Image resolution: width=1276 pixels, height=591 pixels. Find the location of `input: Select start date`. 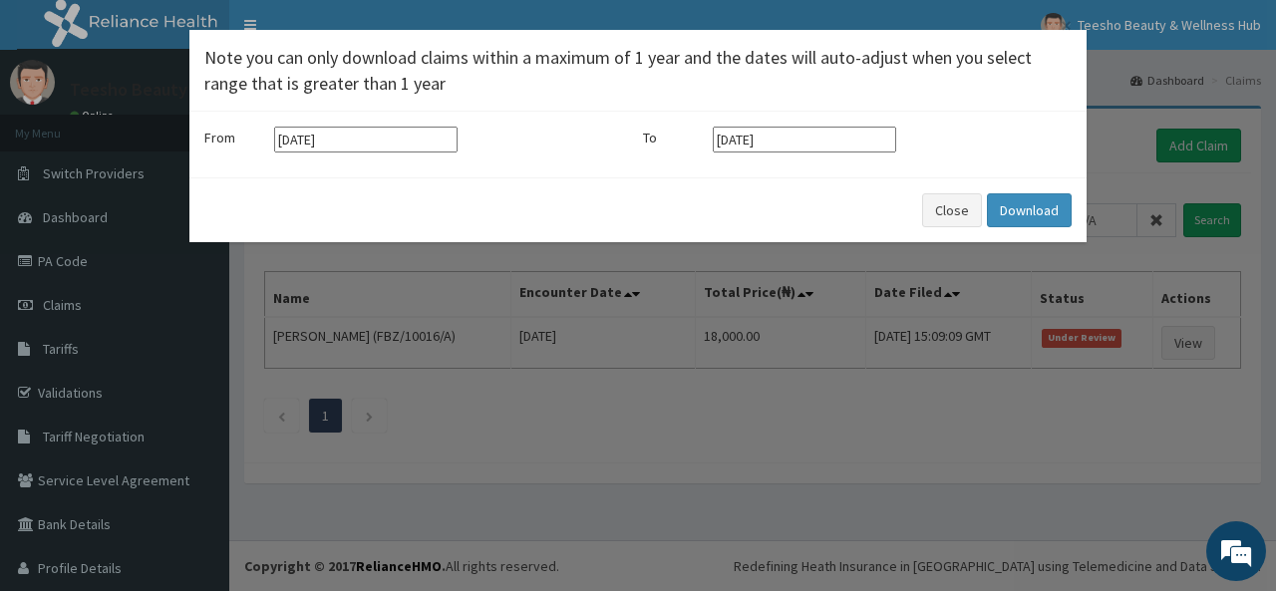

input: Select start date is located at coordinates (366, 140).